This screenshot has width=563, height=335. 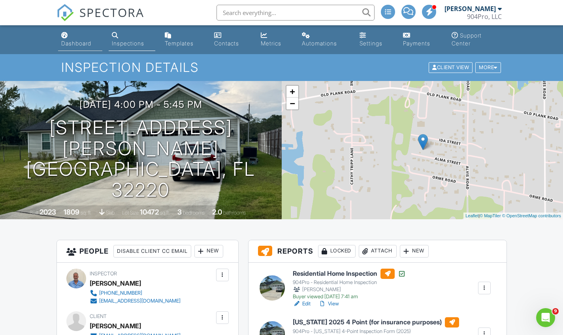 What do you see at coordinates (128, 43) in the screenshot?
I see `div: Inspections` at bounding box center [128, 43].